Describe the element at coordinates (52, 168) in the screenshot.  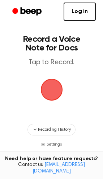
I see `span: Contact us` at that location.